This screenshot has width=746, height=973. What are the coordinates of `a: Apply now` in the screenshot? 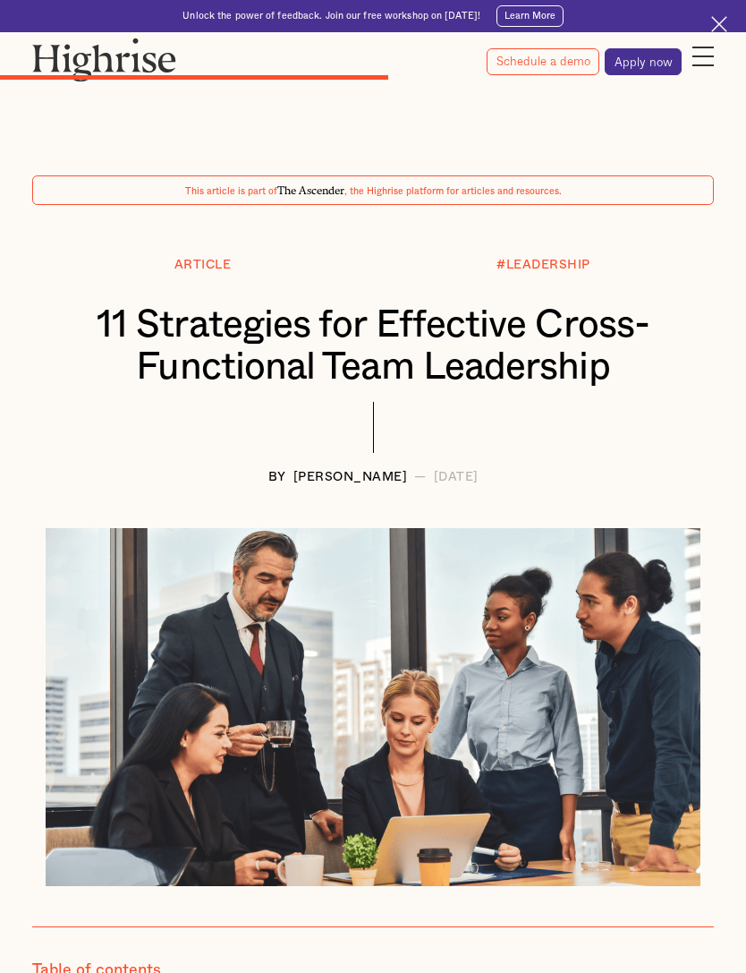 It's located at (643, 62).